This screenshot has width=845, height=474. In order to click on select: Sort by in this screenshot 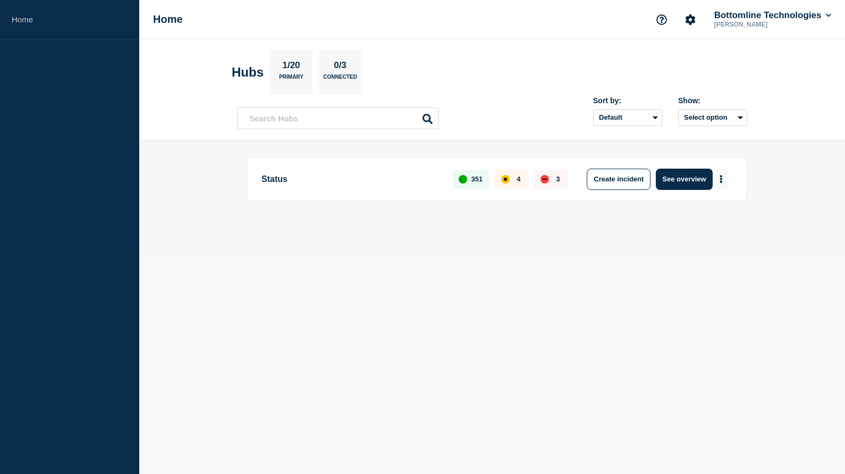, I will do `click(628, 117)`.